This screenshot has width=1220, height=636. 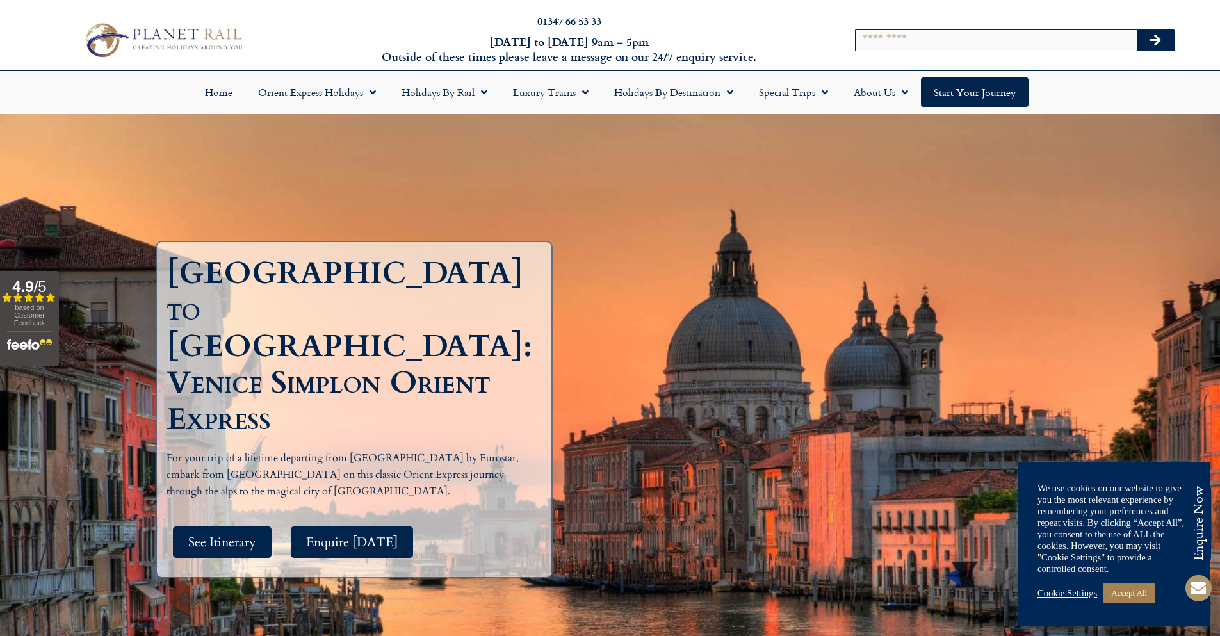 I want to click on img: Planet Rail Train Holidays Logo, so click(x=163, y=40).